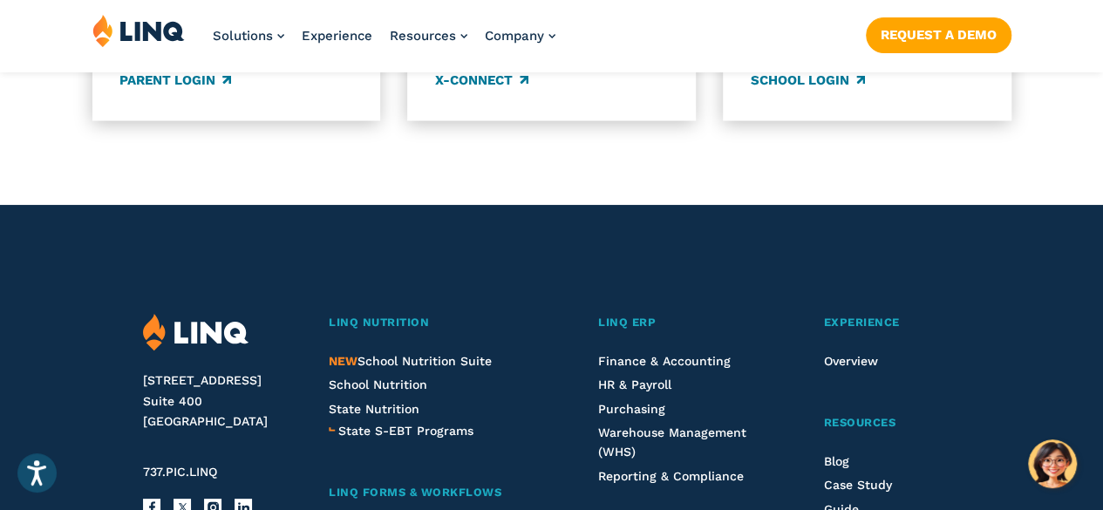 This screenshot has width=1103, height=510. What do you see at coordinates (343, 361) in the screenshot?
I see `span: NEW` at bounding box center [343, 361].